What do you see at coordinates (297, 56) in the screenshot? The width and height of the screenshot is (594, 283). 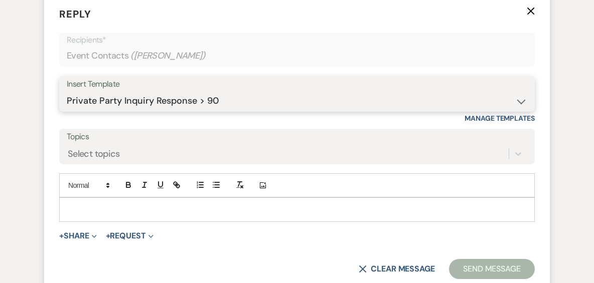 I see `div: Event Contacts` at bounding box center [297, 56].